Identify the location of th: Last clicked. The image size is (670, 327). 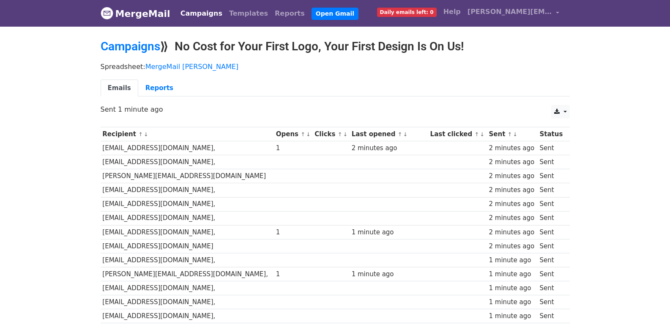
(457, 134).